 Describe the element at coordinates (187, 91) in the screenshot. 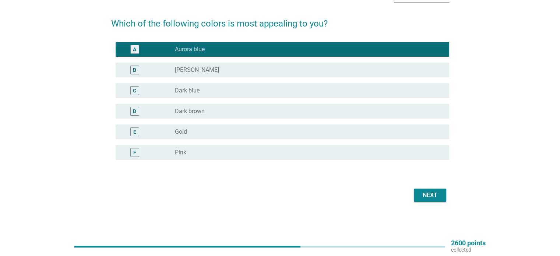

I see `label: Dark blue` at that location.